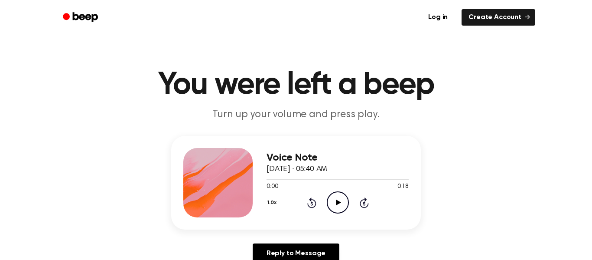  What do you see at coordinates (272, 186) in the screenshot?
I see `span: 0:00` at bounding box center [272, 186].